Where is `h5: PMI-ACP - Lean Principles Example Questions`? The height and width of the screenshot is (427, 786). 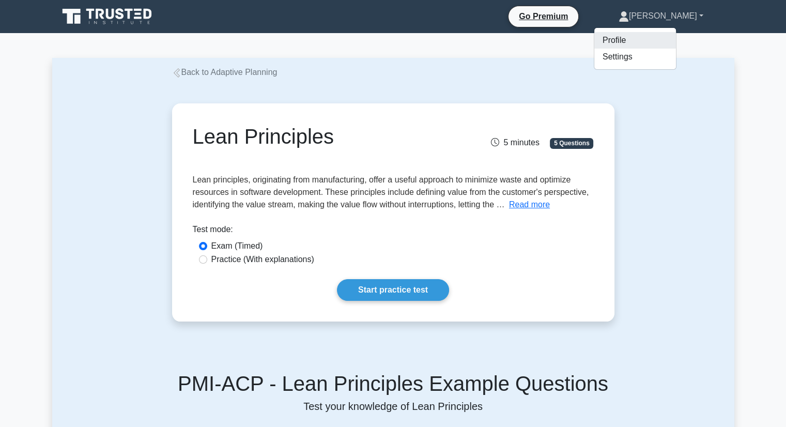
h5: PMI-ACP - Lean Principles Example Questions is located at coordinates (393, 383).